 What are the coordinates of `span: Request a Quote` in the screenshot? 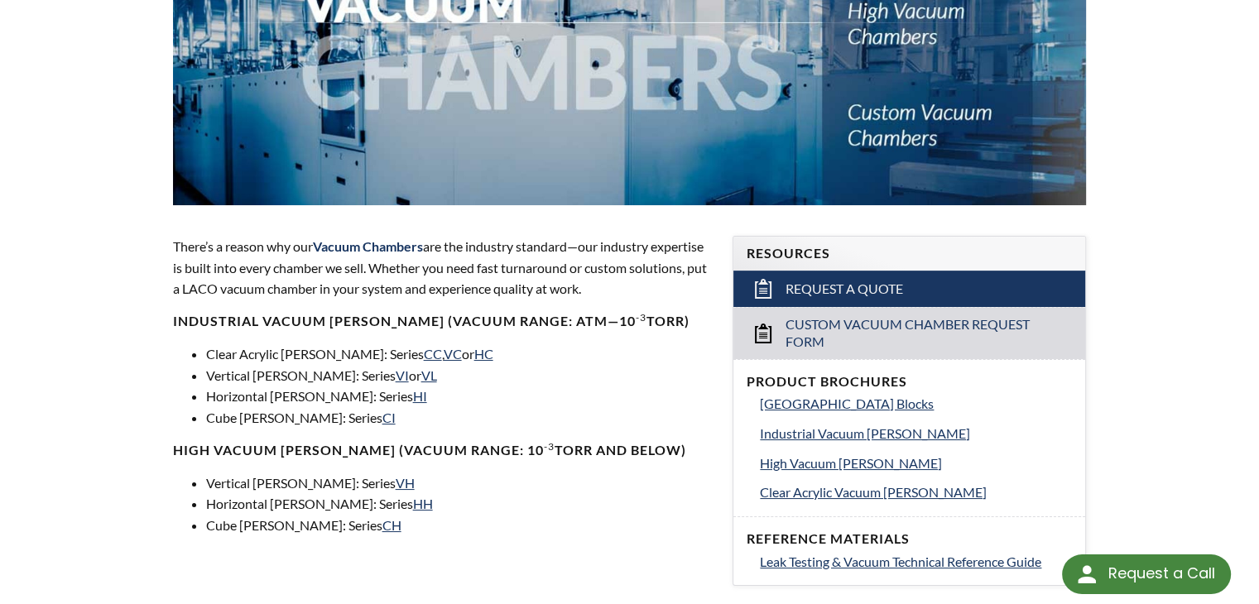 It's located at (844, 289).